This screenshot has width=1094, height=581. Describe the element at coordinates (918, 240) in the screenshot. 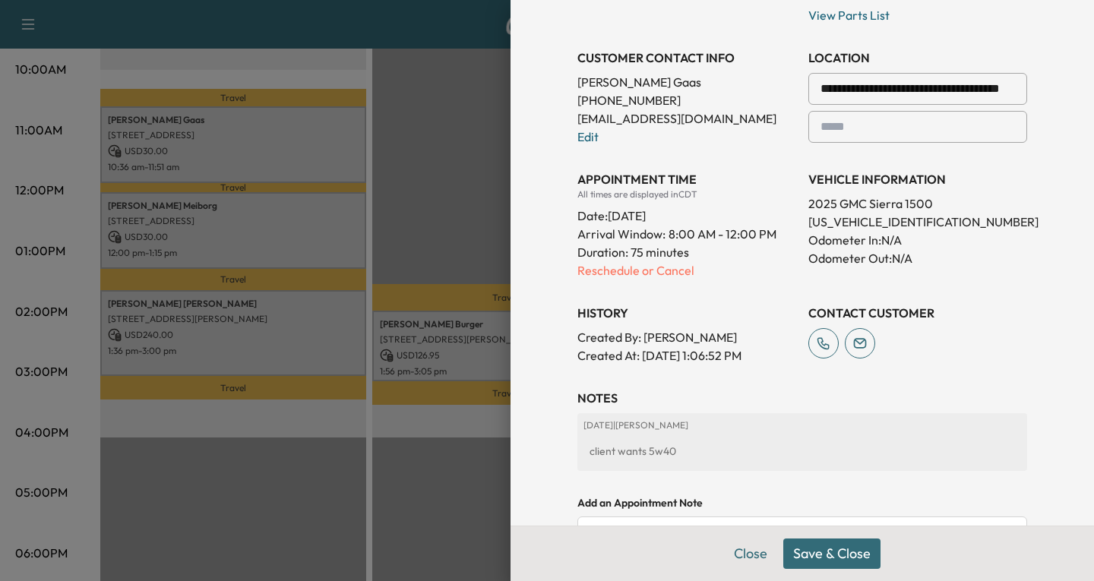

I see `p: Odometer In: N/A` at that location.